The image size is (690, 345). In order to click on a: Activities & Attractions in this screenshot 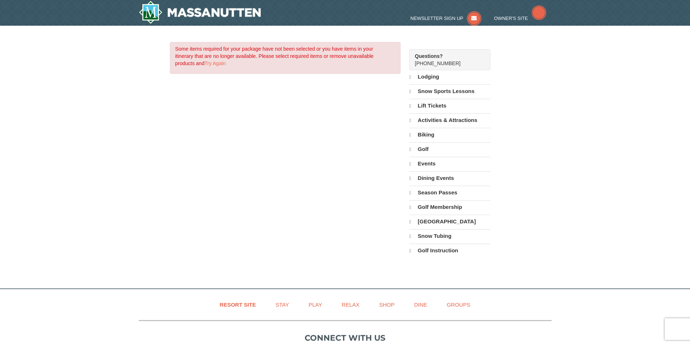, I will do `click(449, 120)`.